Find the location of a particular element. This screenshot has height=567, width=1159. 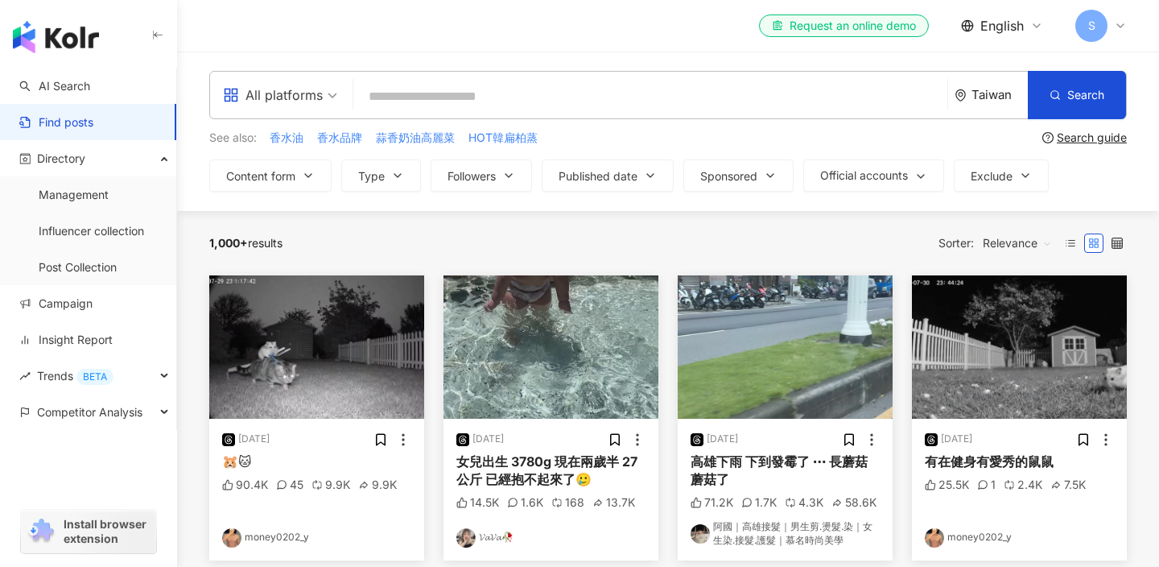

div: 7.5K is located at coordinates (1068, 485).